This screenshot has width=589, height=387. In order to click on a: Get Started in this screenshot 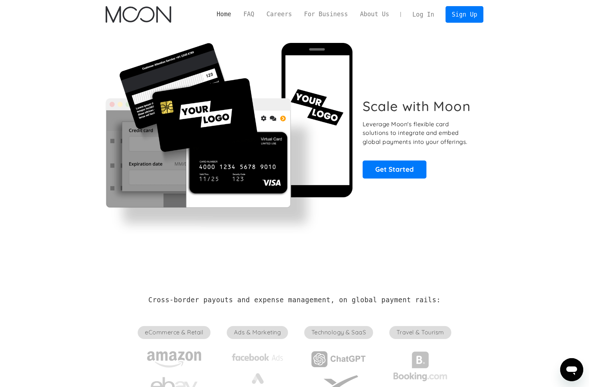, I will do `click(394, 169)`.